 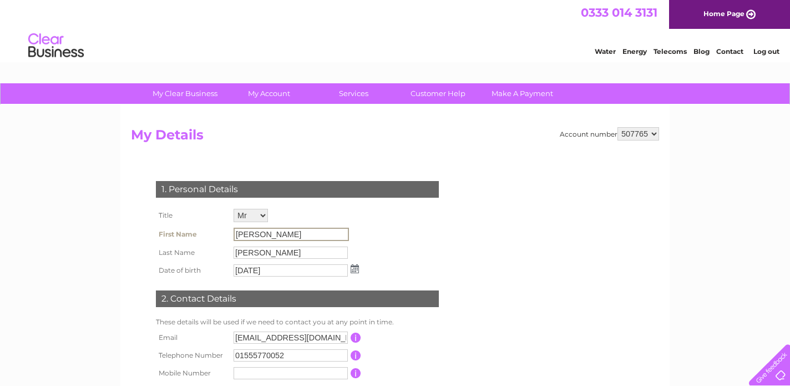 What do you see at coordinates (619, 12) in the screenshot?
I see `span: 0333 014 3131` at bounding box center [619, 12].